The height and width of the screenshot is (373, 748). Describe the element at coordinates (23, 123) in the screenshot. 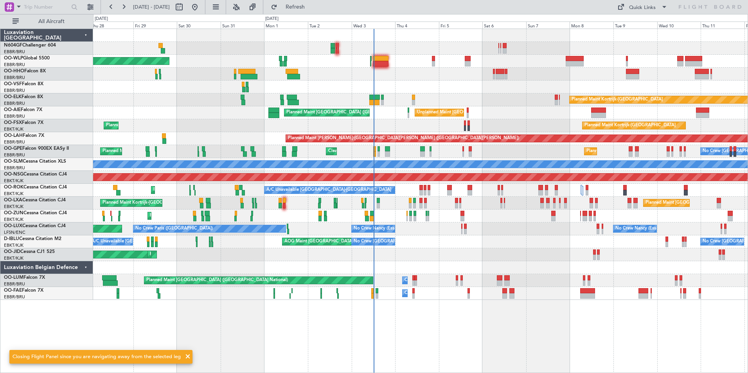

I see `a: OO-FSXFalcon 7X` at that location.